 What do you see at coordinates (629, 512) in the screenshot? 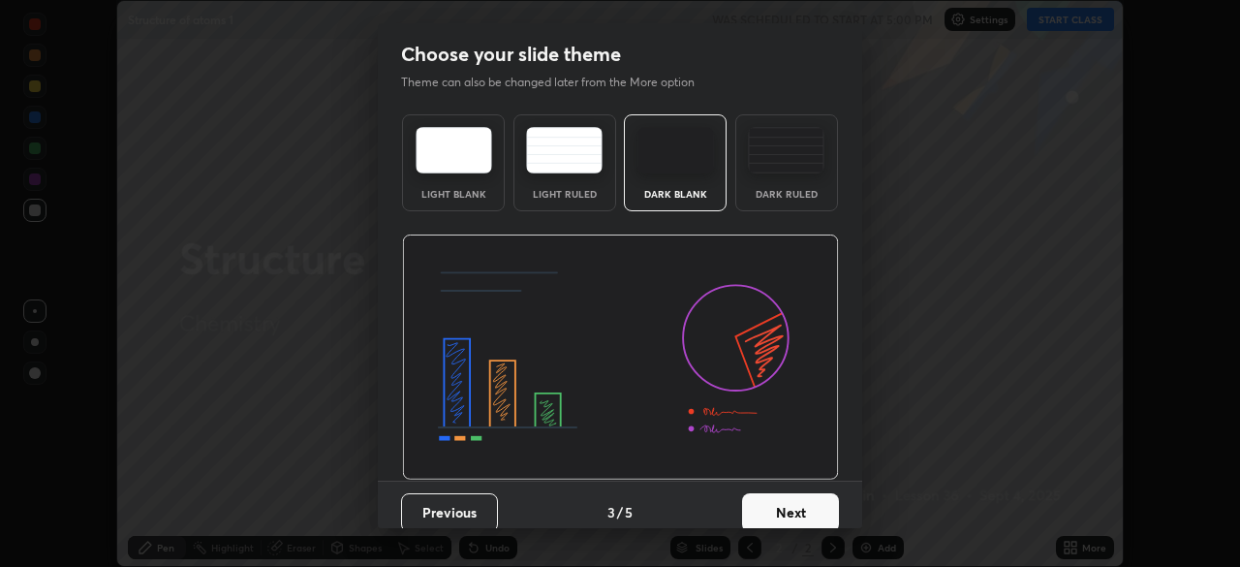
I see `h4: 5` at bounding box center [629, 512].